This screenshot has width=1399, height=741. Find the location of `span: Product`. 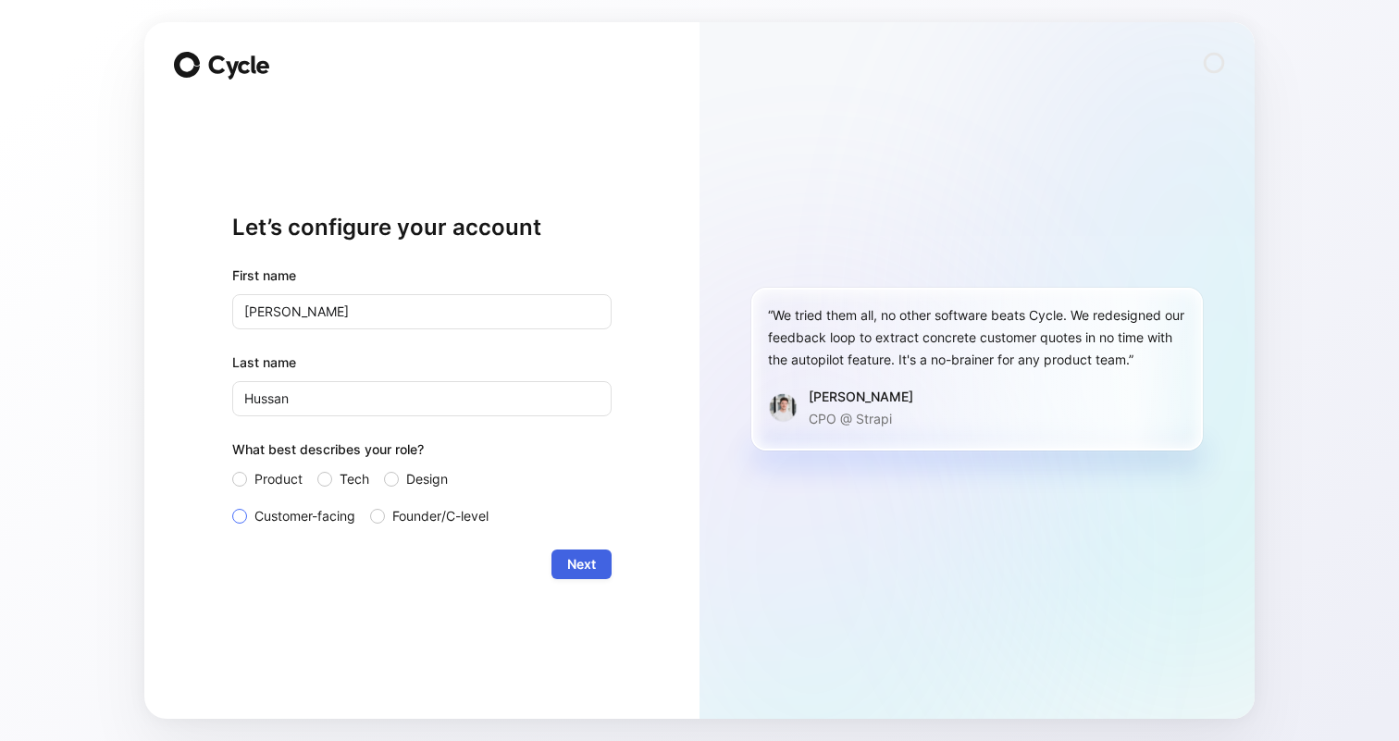

span: Product is located at coordinates (278, 479).